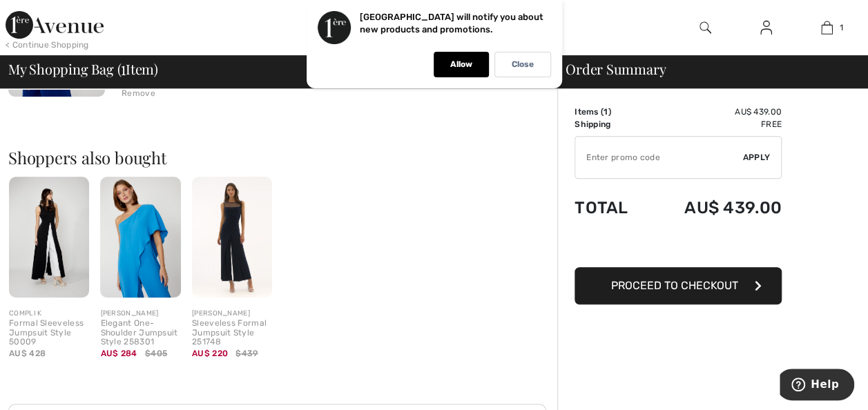 The height and width of the screenshot is (410, 868). What do you see at coordinates (49, 237) in the screenshot?
I see `img: Formal Sleeveless Jumpsuit Style 50009` at bounding box center [49, 237].